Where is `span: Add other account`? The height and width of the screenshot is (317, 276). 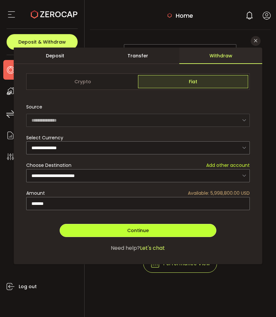 span: Add other account is located at coordinates (228, 165).